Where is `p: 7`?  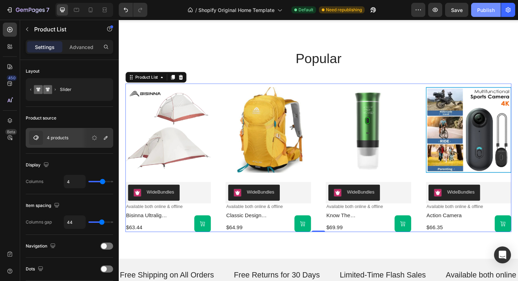 p: 7 is located at coordinates (48, 10).